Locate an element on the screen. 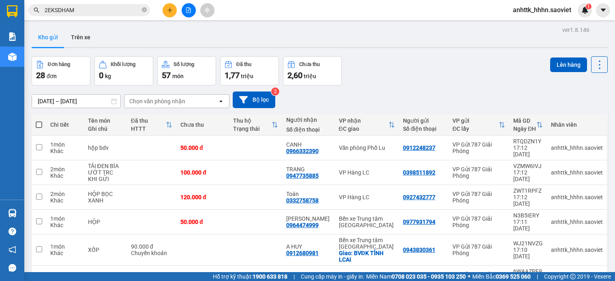  div: RTQDZN1Y is located at coordinates (528, 141).